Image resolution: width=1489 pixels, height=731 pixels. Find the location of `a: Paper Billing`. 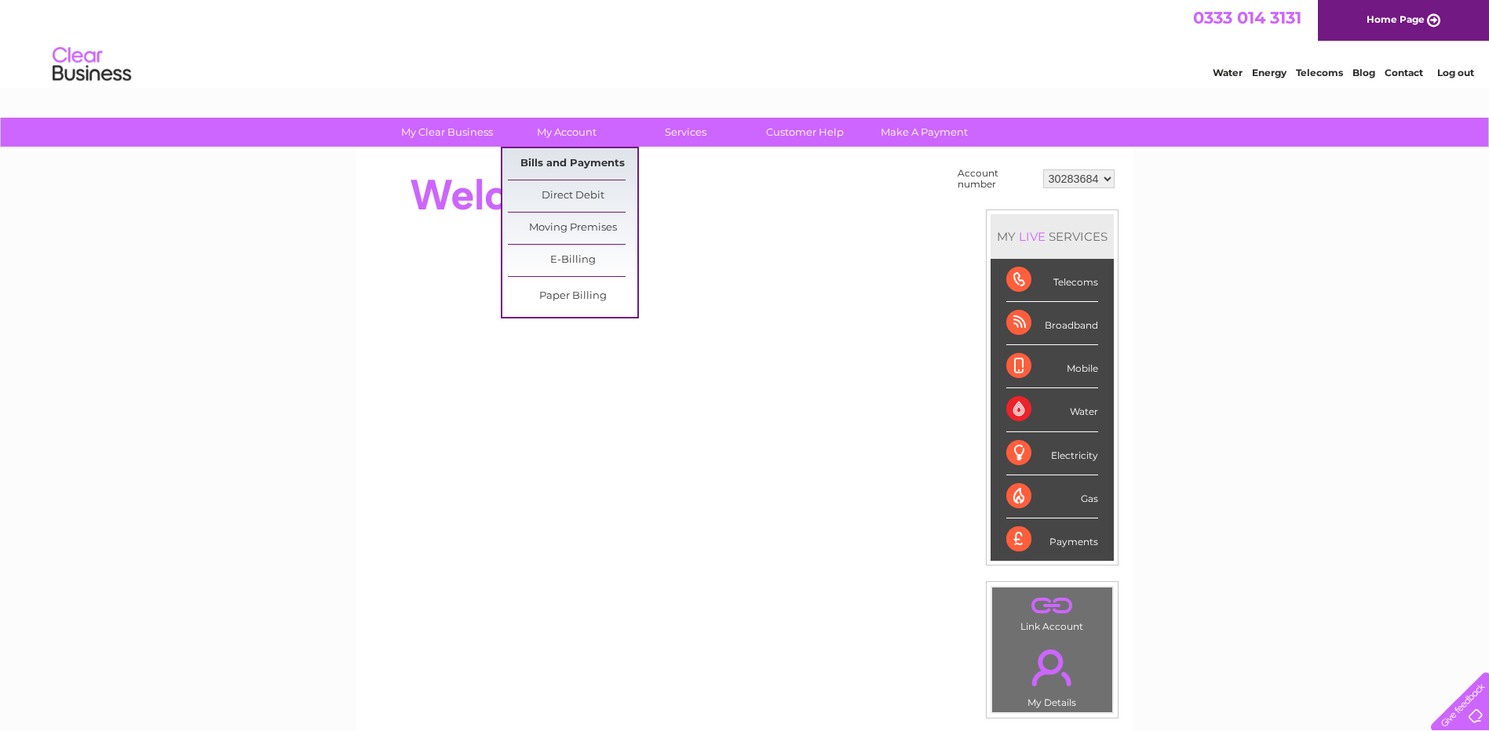

a: Paper Billing is located at coordinates (572, 297).